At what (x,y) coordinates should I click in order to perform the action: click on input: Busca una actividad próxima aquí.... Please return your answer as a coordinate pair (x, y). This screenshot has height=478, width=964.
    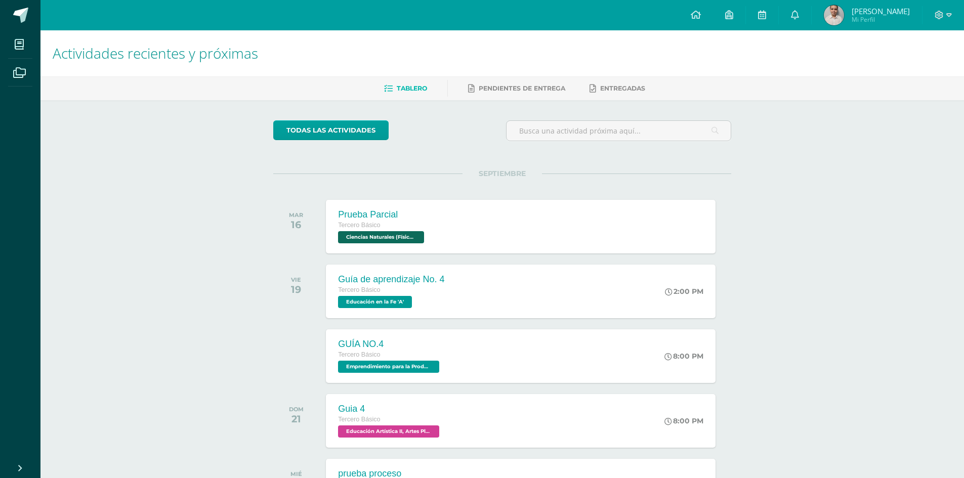
    Looking at the image, I should click on (619, 131).